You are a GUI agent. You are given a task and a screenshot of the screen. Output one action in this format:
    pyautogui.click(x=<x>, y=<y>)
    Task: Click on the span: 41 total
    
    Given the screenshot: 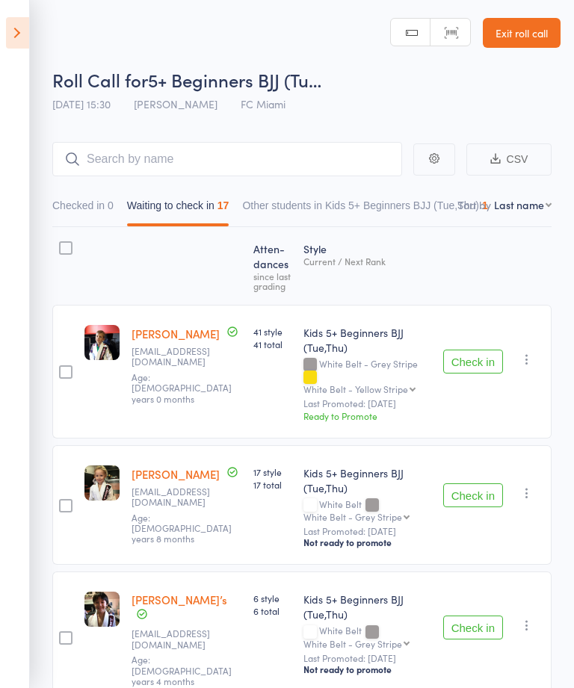 What is the action you would take?
    pyautogui.click(x=272, y=344)
    